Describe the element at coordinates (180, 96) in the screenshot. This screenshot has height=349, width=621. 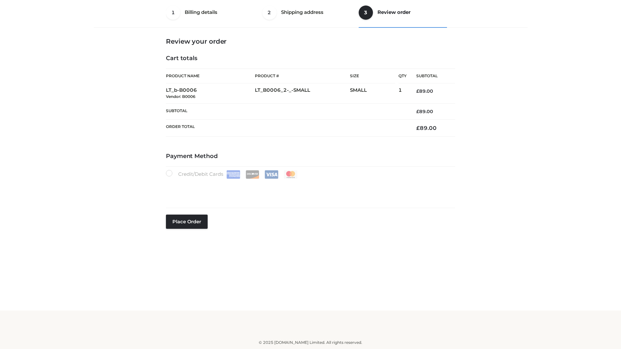
I see `small: Vendor: B0006` at that location.